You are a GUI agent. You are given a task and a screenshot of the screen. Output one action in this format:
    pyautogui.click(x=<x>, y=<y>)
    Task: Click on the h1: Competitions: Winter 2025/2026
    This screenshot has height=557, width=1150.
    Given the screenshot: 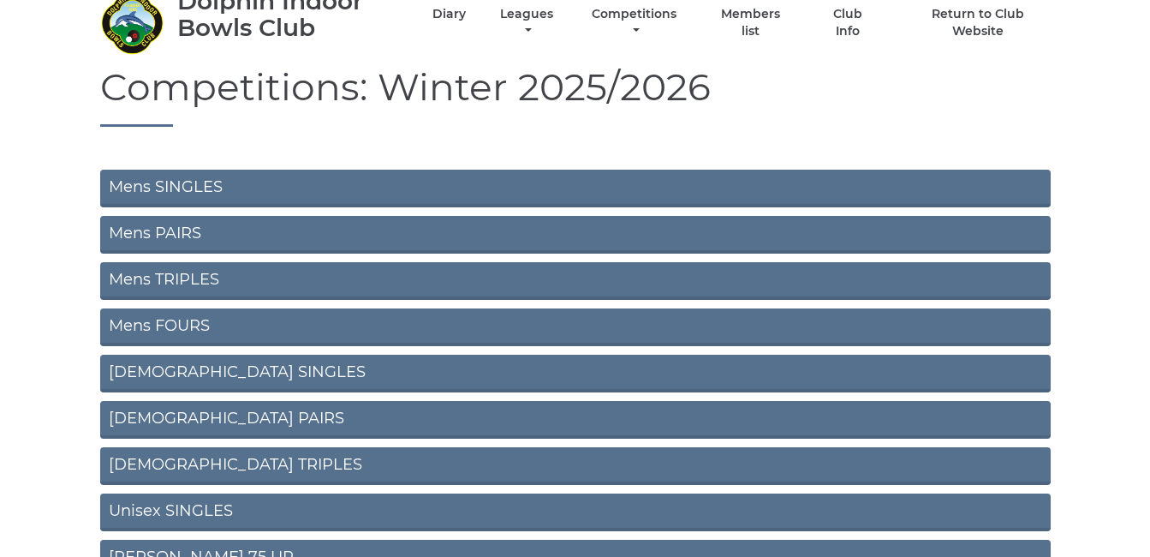 What is the action you would take?
    pyautogui.click(x=576, y=96)
    